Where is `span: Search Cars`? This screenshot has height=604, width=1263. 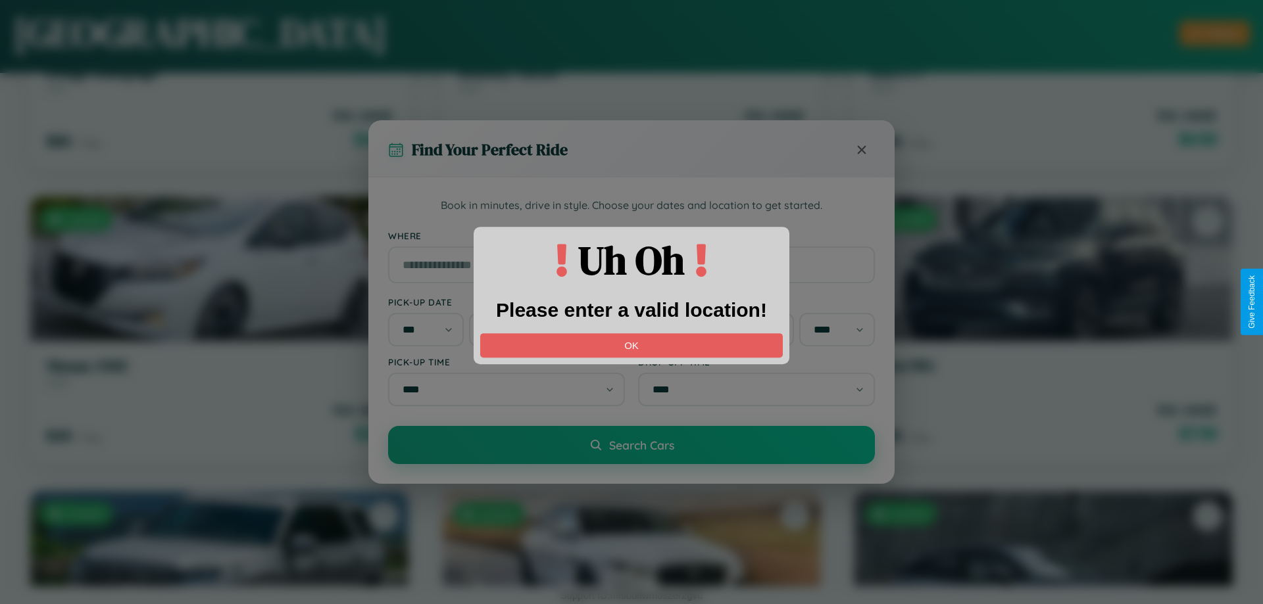
span: Search Cars is located at coordinates (641, 445).